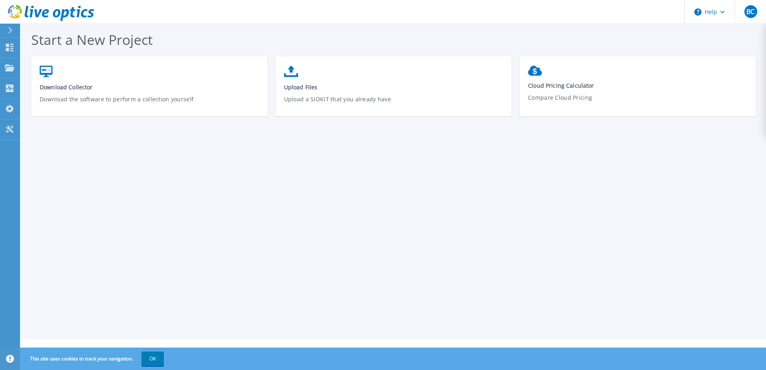 This screenshot has width=766, height=370. What do you see at coordinates (394, 104) in the screenshot?
I see `p: Upload a SIOKIT that you already have` at bounding box center [394, 104].